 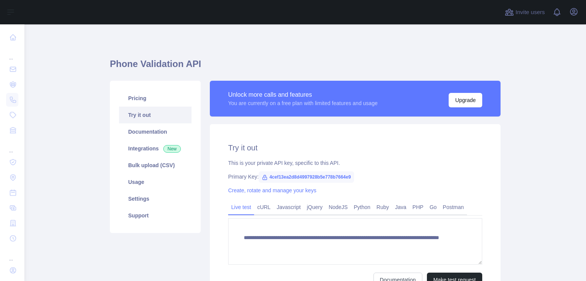 I want to click on div: You are currently on a free plan with limited features and usage, so click(x=303, y=103).